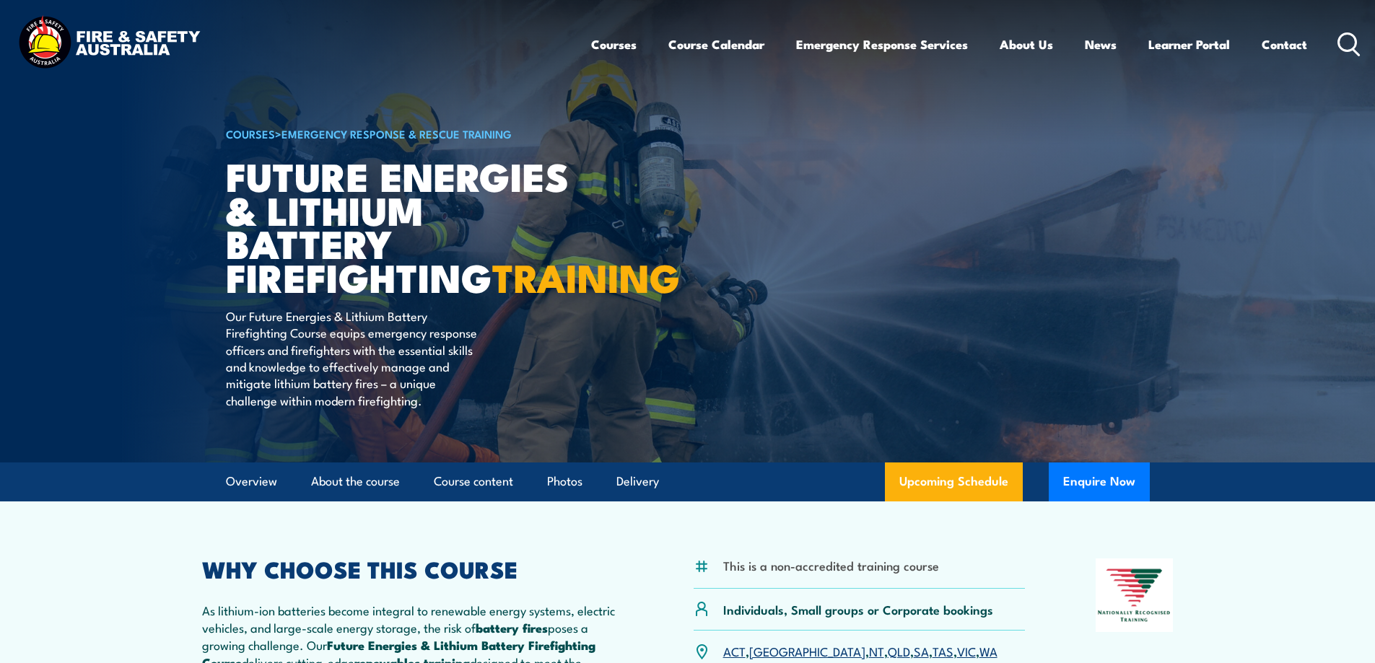  Describe the element at coordinates (512, 628) in the screenshot. I see `strong: battery fires` at that location.